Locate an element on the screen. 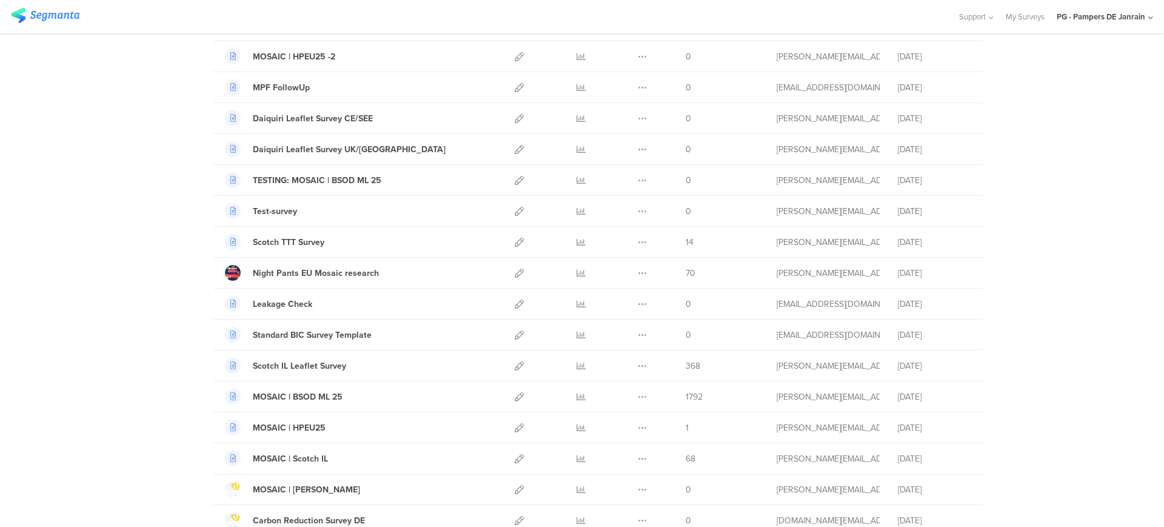 Image resolution: width=1164 pixels, height=527 pixels. div: Daiquiri Leaflet Survey CE/SEE is located at coordinates (313, 118).